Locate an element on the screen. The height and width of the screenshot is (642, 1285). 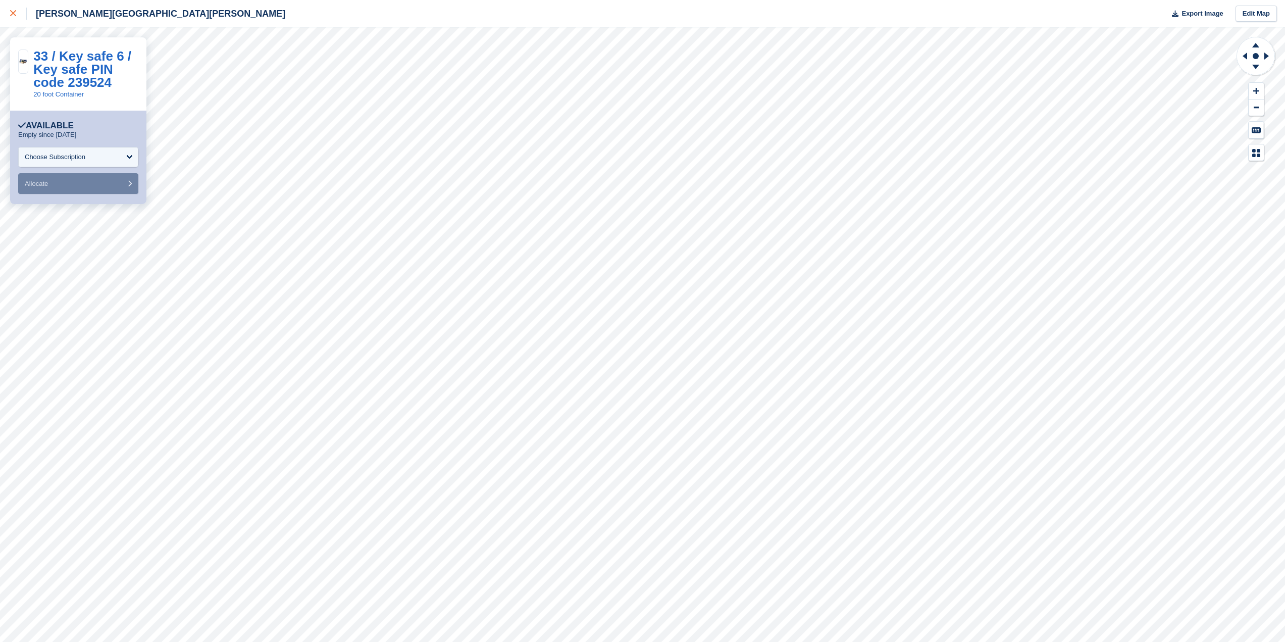
span: Allocate is located at coordinates (36, 183).